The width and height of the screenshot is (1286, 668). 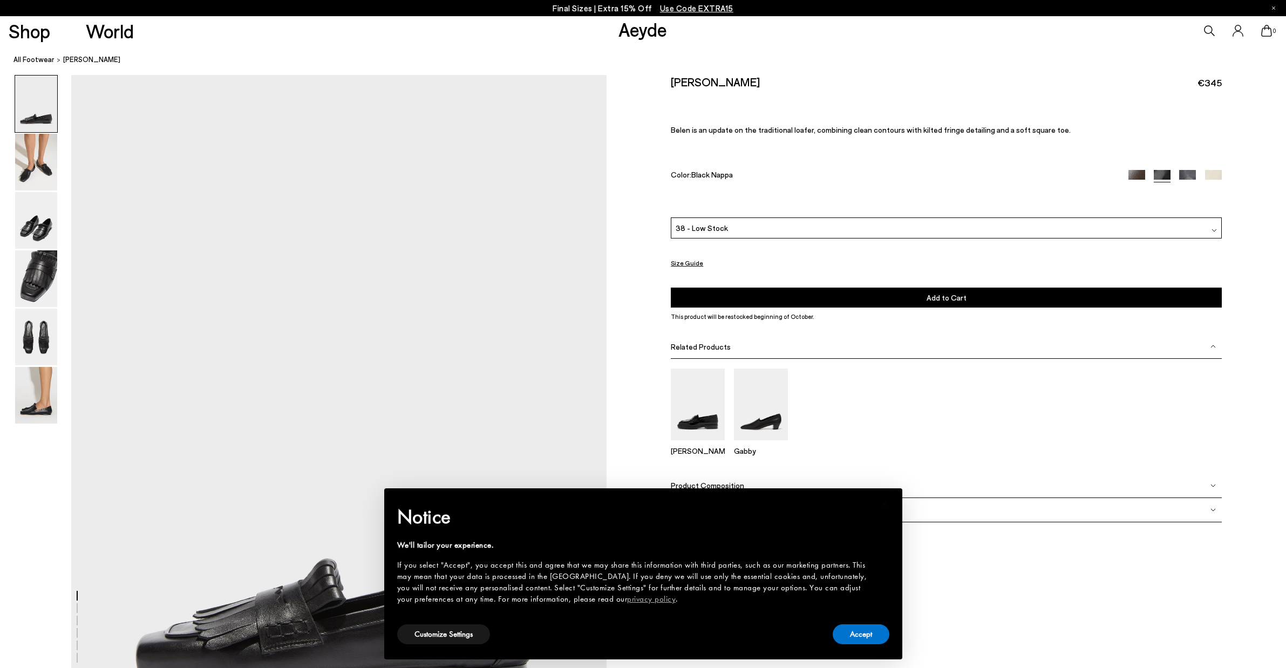 I want to click on h2: Notice, so click(x=634, y=517).